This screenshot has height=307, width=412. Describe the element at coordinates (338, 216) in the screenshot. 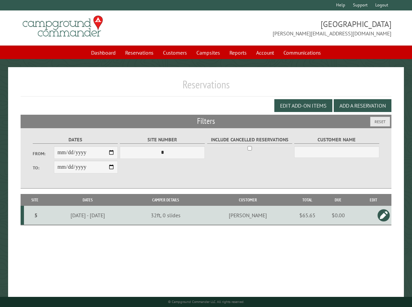

I see `td: $0.00` at that location.